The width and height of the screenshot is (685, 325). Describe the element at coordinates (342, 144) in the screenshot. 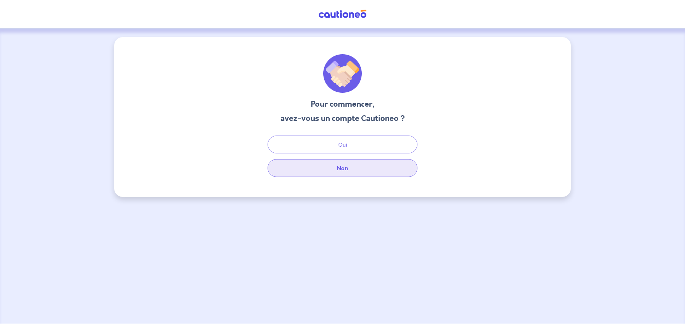

I see `button: Oui` at that location.